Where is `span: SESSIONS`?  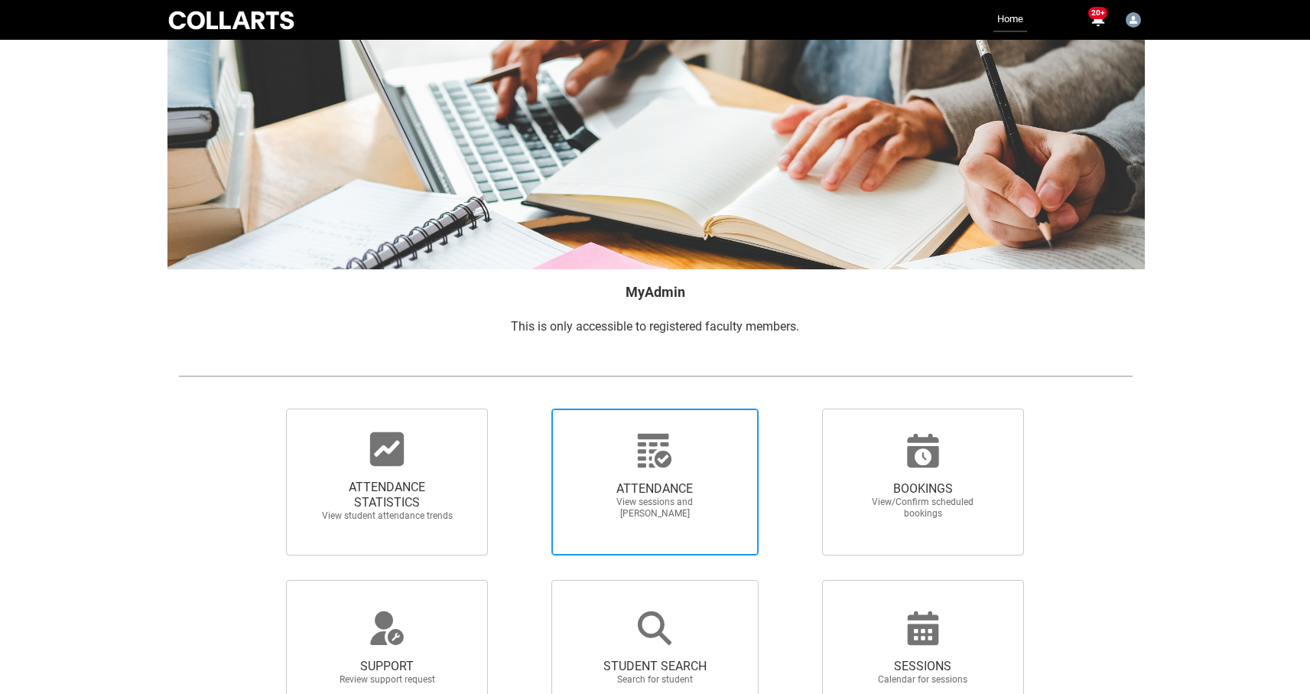
span: SESSIONS is located at coordinates (923, 666).